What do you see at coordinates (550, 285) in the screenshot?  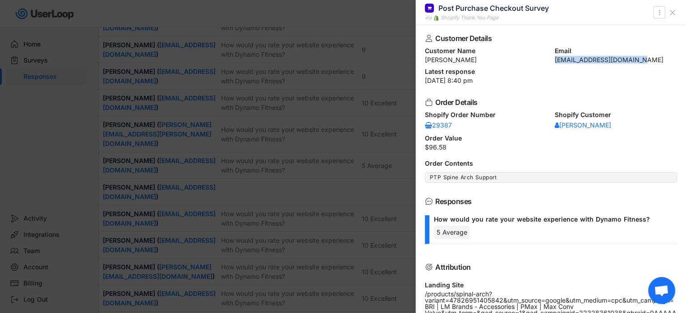 I see `div: Landing Site` at bounding box center [550, 285].